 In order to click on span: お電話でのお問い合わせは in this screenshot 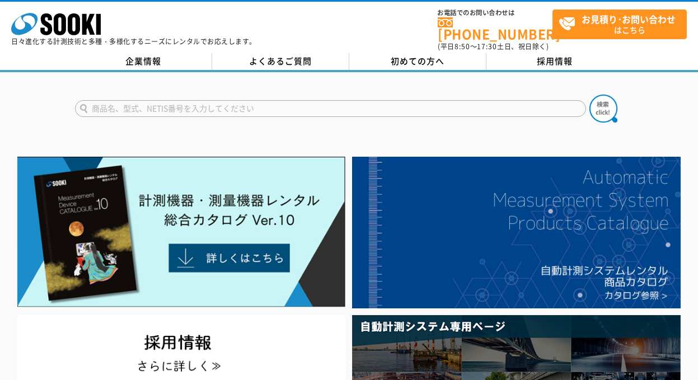, I will do `click(495, 13)`.